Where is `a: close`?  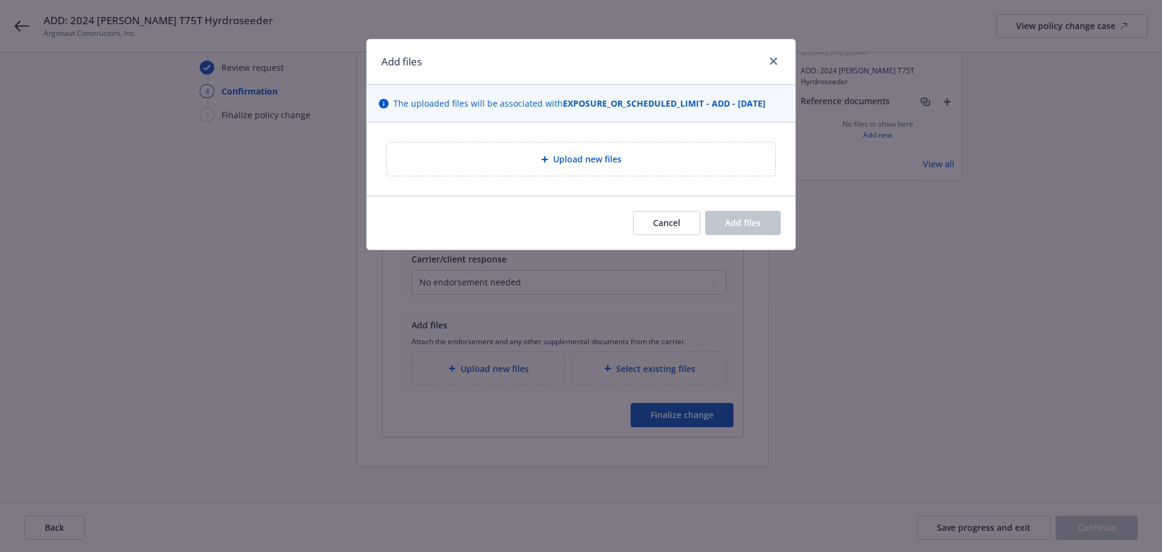
a: close is located at coordinates (774, 61).